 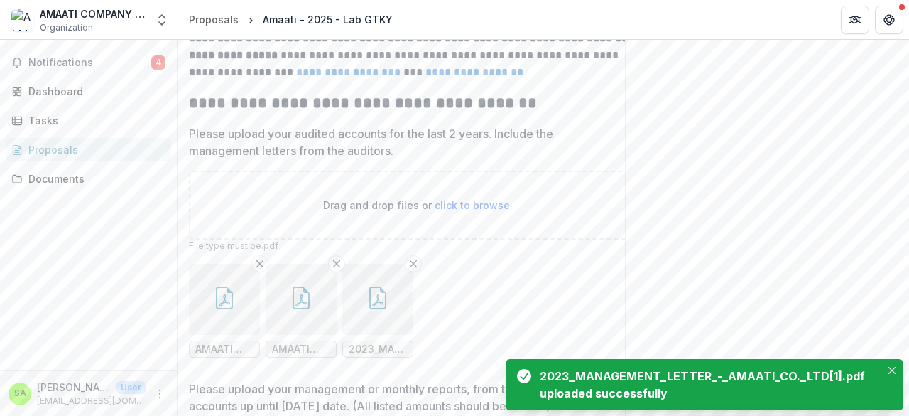 What do you see at coordinates (225, 349) in the screenshot?
I see `span: AMAATI COMPANY LIMITED 2024[1].pdf` at bounding box center [225, 349].